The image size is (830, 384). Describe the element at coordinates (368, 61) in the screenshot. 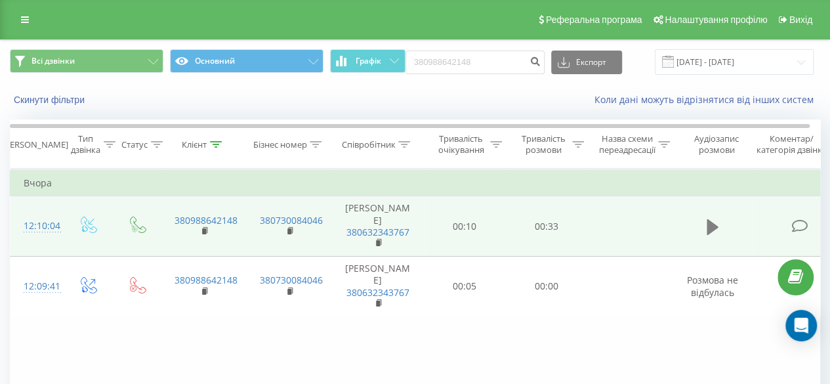

I see `span: Графік` at that location.